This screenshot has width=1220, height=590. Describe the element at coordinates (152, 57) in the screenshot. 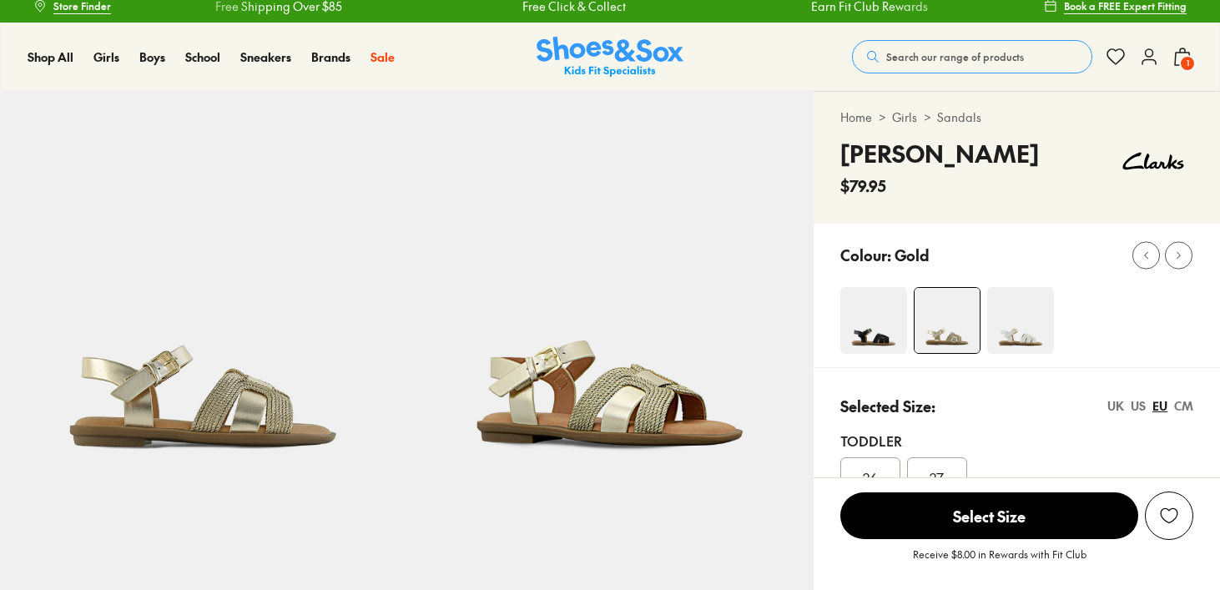

I see `a: Boys` at that location.